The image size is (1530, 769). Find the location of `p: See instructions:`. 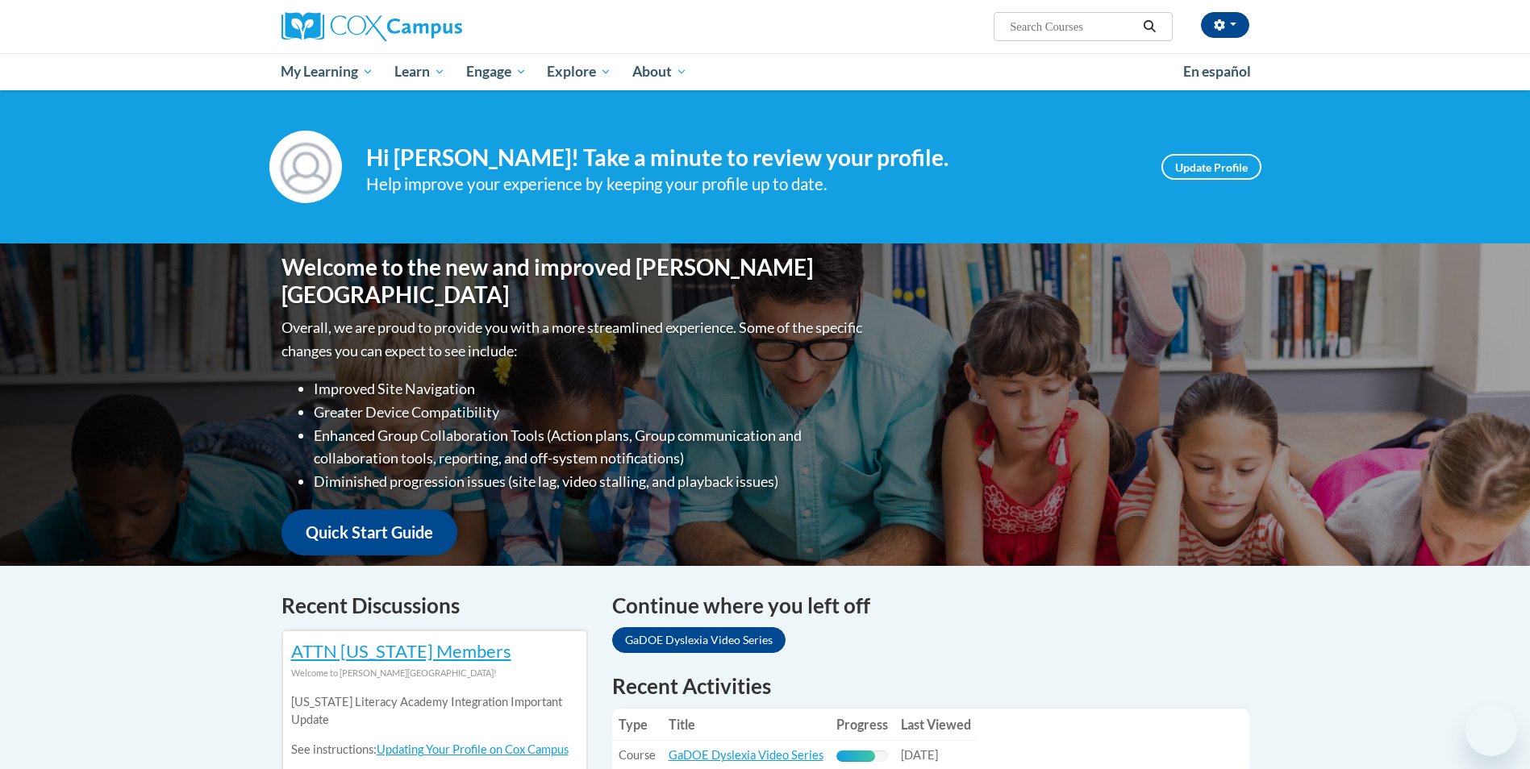

p: See instructions: is located at coordinates (435, 750).